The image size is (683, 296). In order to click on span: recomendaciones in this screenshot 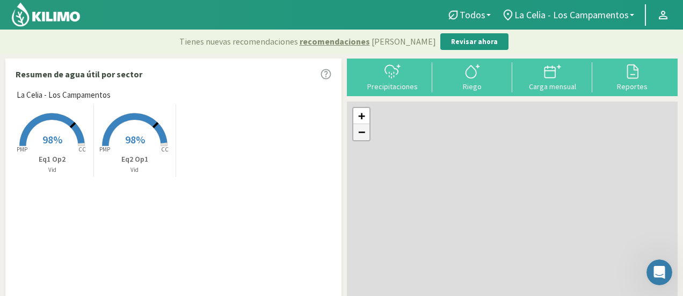, I will do `click(334, 41)`.